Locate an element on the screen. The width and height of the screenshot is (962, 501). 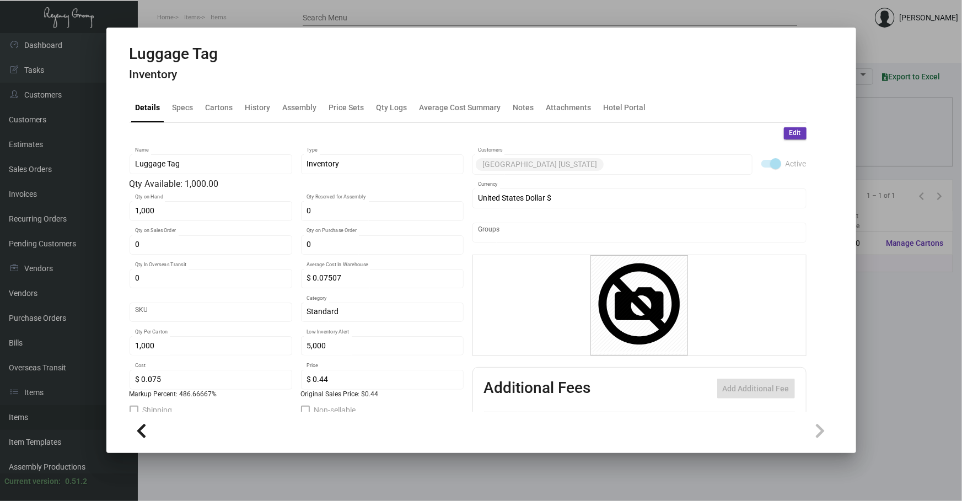
div: Average Cost Summary is located at coordinates (460, 107).